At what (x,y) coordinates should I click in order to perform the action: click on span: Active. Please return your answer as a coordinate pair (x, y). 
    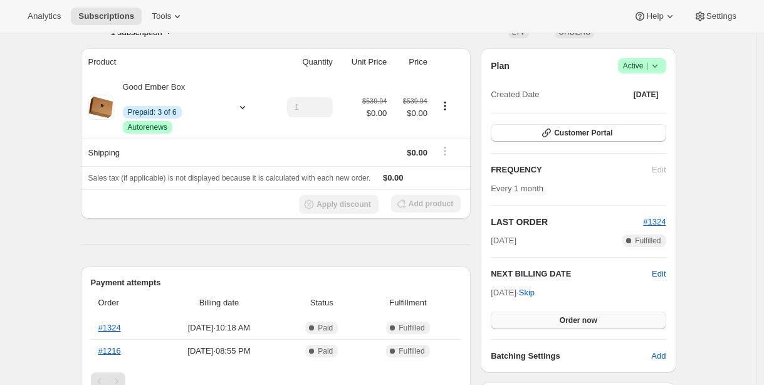
    Looking at the image, I should click on (641, 66).